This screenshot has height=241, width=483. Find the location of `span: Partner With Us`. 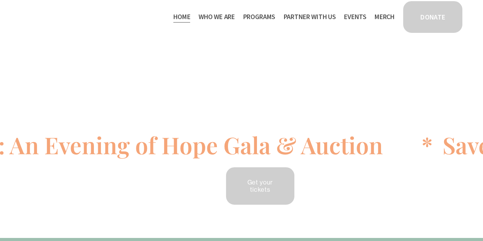

span: Partner With Us is located at coordinates (310, 17).